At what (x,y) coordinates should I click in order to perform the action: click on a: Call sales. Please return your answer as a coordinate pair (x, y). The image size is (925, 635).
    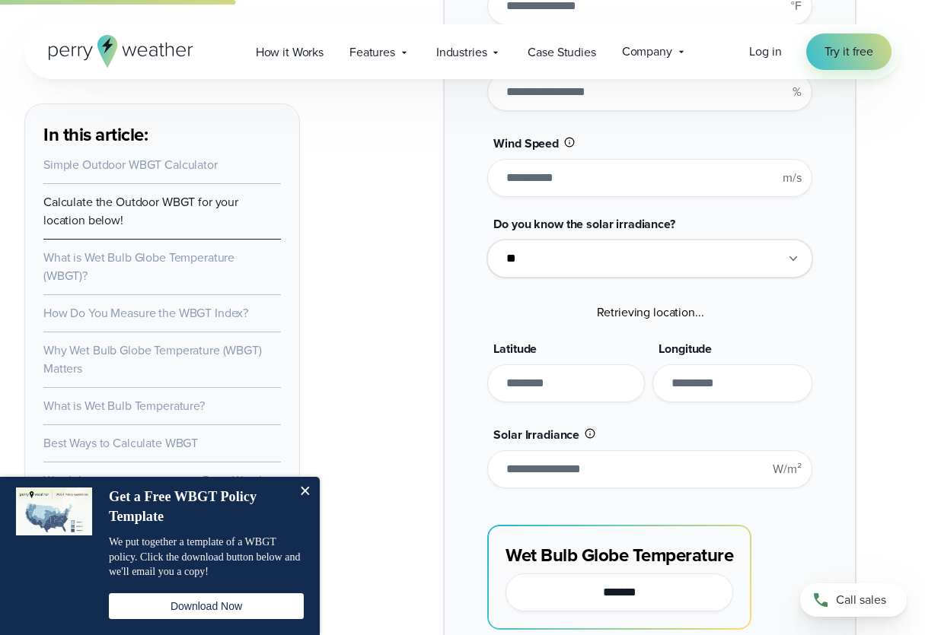
    Looking at the image, I should click on (853, 600).